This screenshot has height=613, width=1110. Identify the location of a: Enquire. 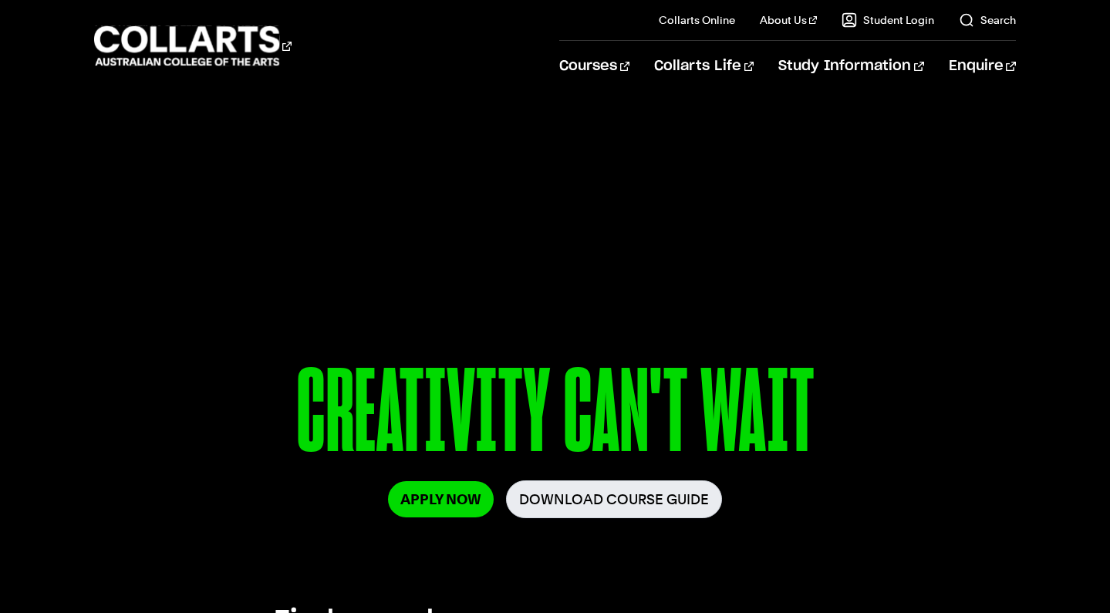
(982, 66).